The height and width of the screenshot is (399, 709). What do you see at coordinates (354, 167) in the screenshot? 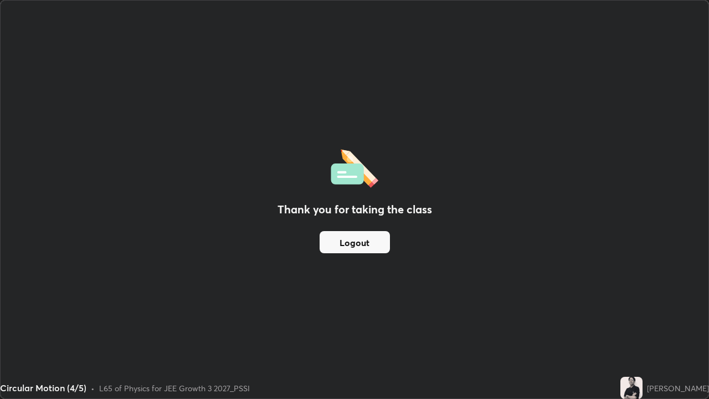
I see `img: offlineFeedback.1438e8b3.svg` at bounding box center [354, 167].